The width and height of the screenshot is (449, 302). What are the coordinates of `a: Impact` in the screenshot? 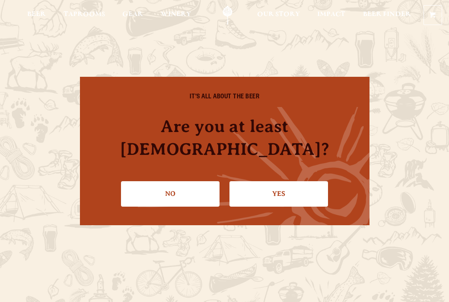 It's located at (331, 15).